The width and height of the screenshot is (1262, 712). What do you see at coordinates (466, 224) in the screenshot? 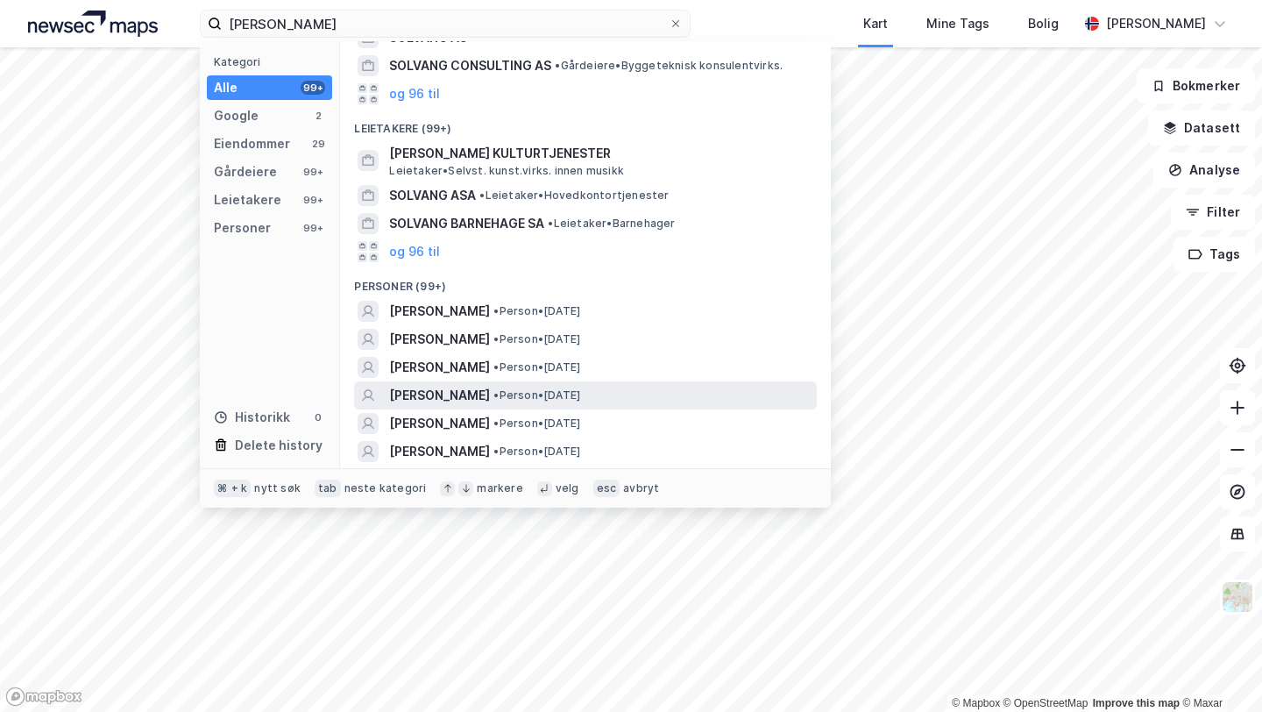
I see `span: SOLVANG BARNEHAGE SA` at bounding box center [466, 224].